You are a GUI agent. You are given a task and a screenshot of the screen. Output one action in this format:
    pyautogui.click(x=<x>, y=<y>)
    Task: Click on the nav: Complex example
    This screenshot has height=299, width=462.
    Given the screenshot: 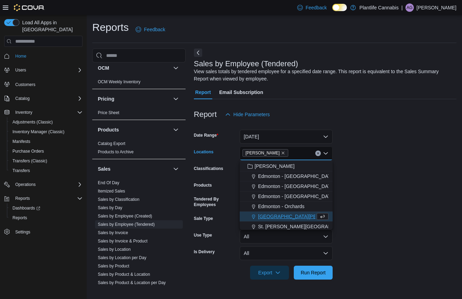 What is the action you would take?
    pyautogui.click(x=43, y=151)
    